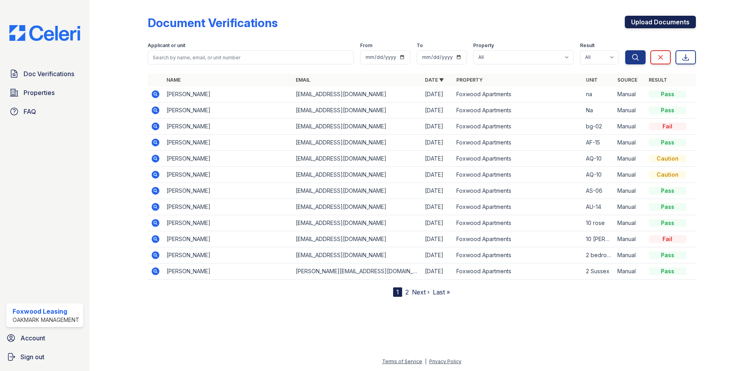 The image size is (754, 371). Describe the element at coordinates (660, 22) in the screenshot. I see `a: Upload Documents` at that location.